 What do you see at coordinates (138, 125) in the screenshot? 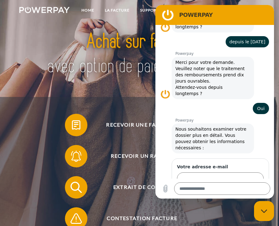
I see `a: Recevoir une facture ?` at bounding box center [138, 125].